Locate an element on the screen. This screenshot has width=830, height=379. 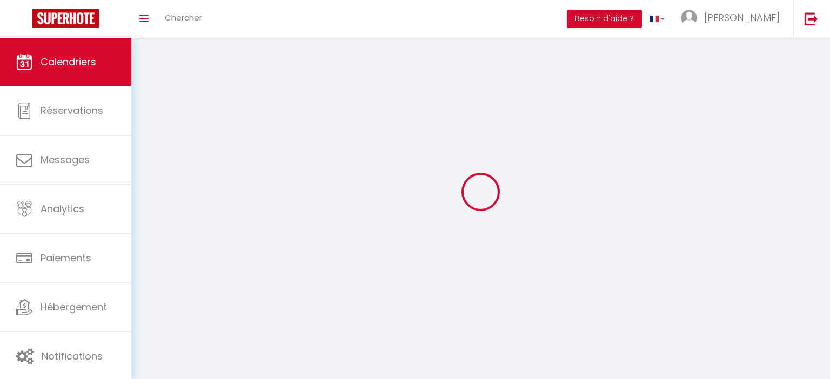
span: Notifications is located at coordinates (72, 356).